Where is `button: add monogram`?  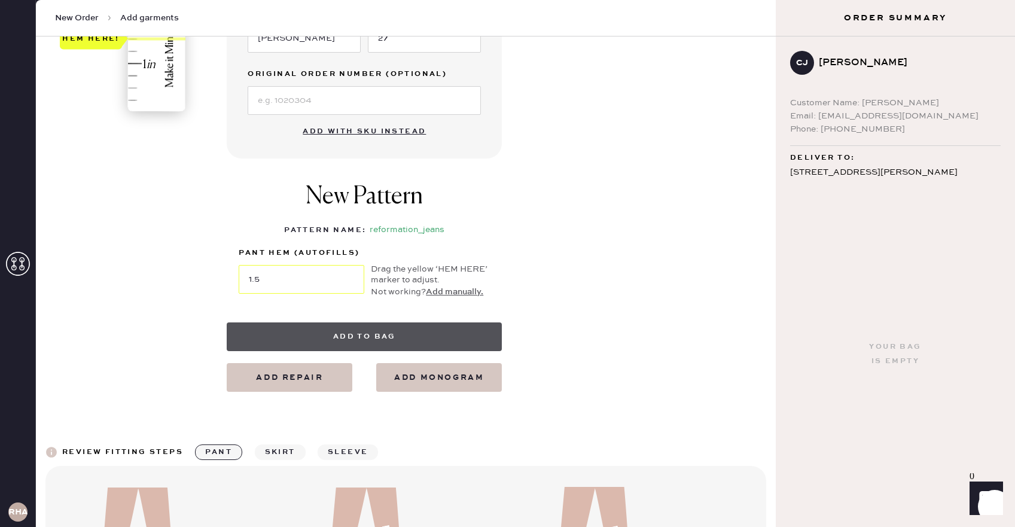
button: add monogram is located at coordinates (439, 377).